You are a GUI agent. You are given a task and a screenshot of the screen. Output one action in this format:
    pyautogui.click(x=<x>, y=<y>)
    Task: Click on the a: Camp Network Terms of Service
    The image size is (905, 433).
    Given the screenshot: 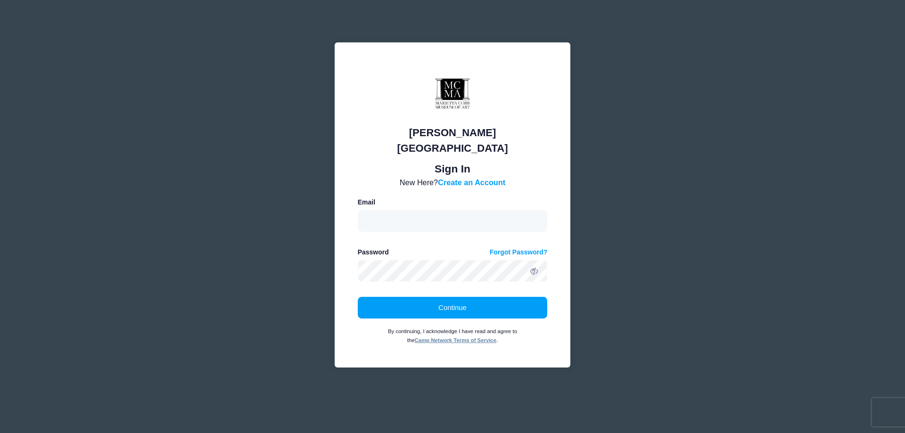 What is the action you would take?
    pyautogui.click(x=455, y=340)
    